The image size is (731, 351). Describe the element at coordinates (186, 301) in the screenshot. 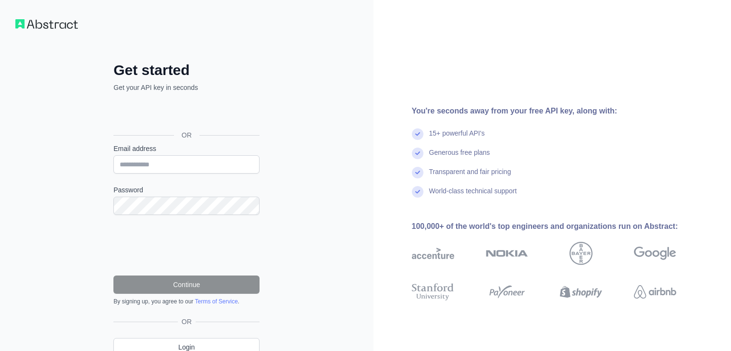

I see `div: By signing up, you agree to our .` at that location.